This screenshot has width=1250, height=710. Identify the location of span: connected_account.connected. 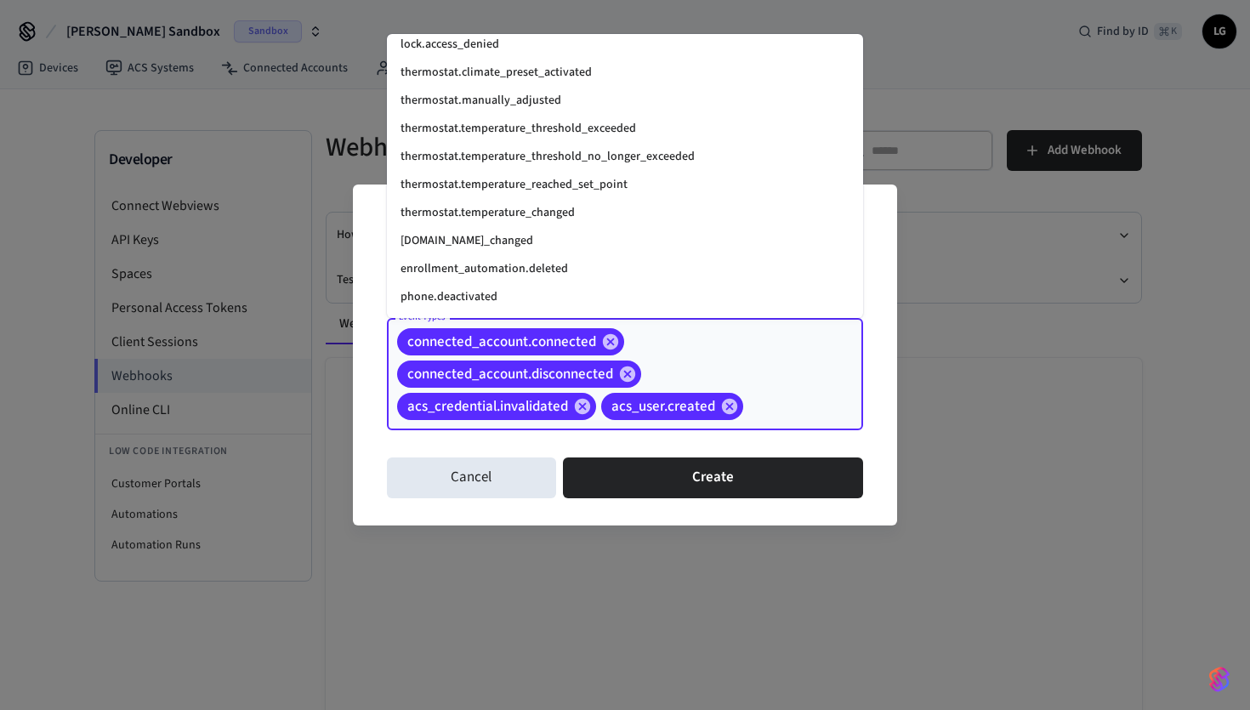
(502, 342).